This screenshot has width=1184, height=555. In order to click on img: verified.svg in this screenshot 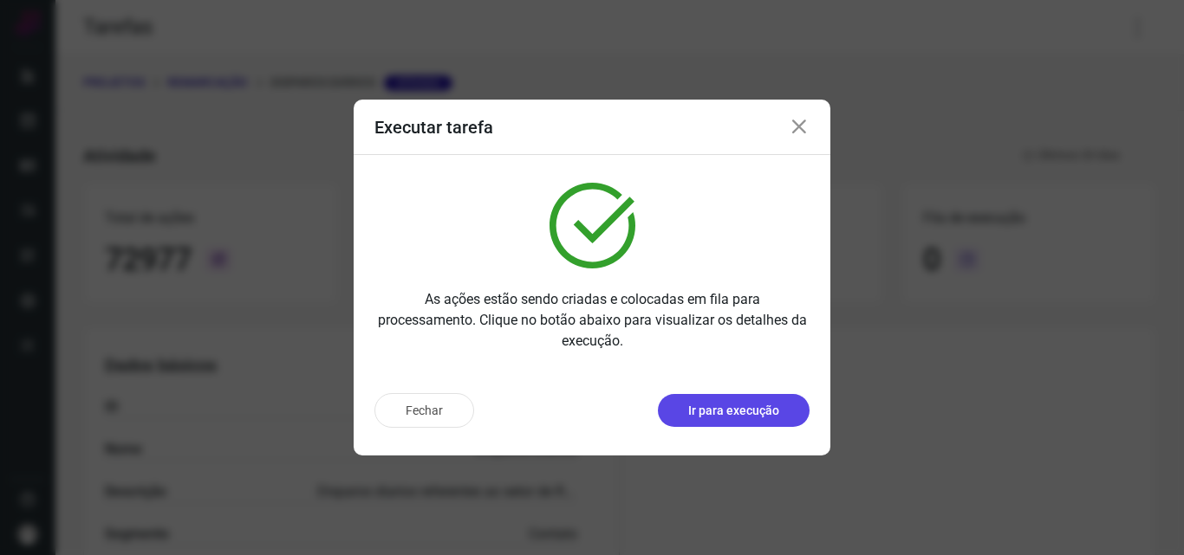, I will do `click(592, 225)`.